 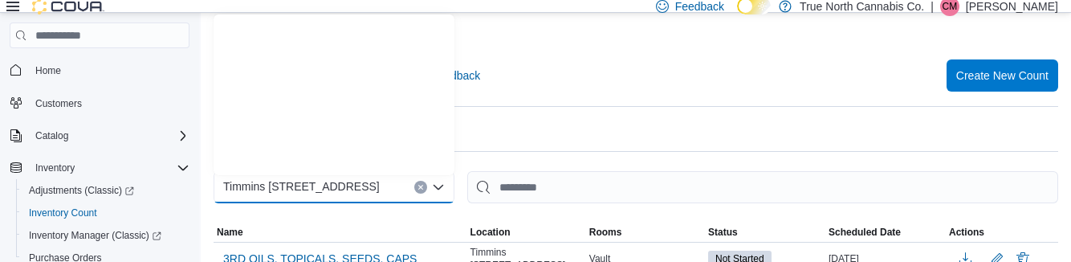 What do you see at coordinates (421, 187) in the screenshot?
I see `button: Clear input` at bounding box center [421, 187].